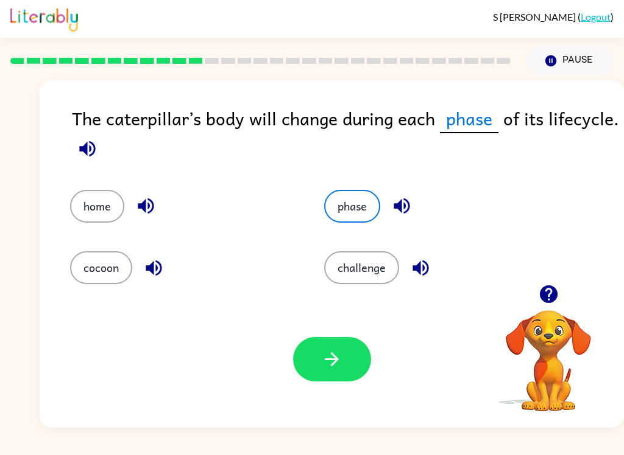 The width and height of the screenshot is (624, 455). I want to click on button: challenge, so click(361, 268).